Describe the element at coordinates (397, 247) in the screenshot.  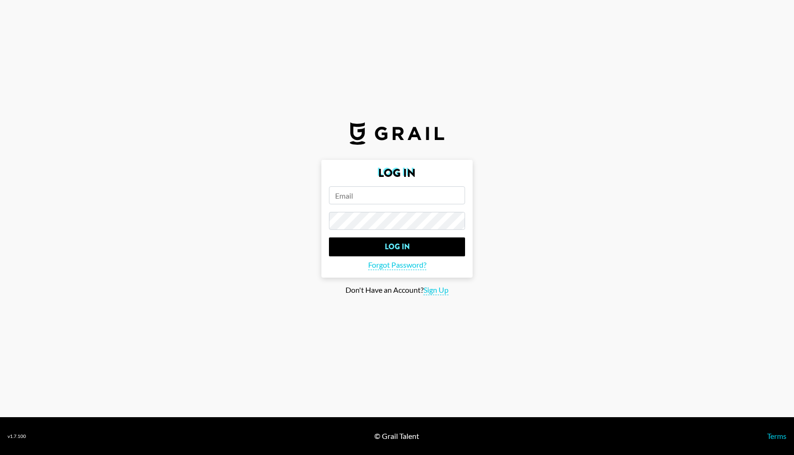
I see `input: Log In` at that location.